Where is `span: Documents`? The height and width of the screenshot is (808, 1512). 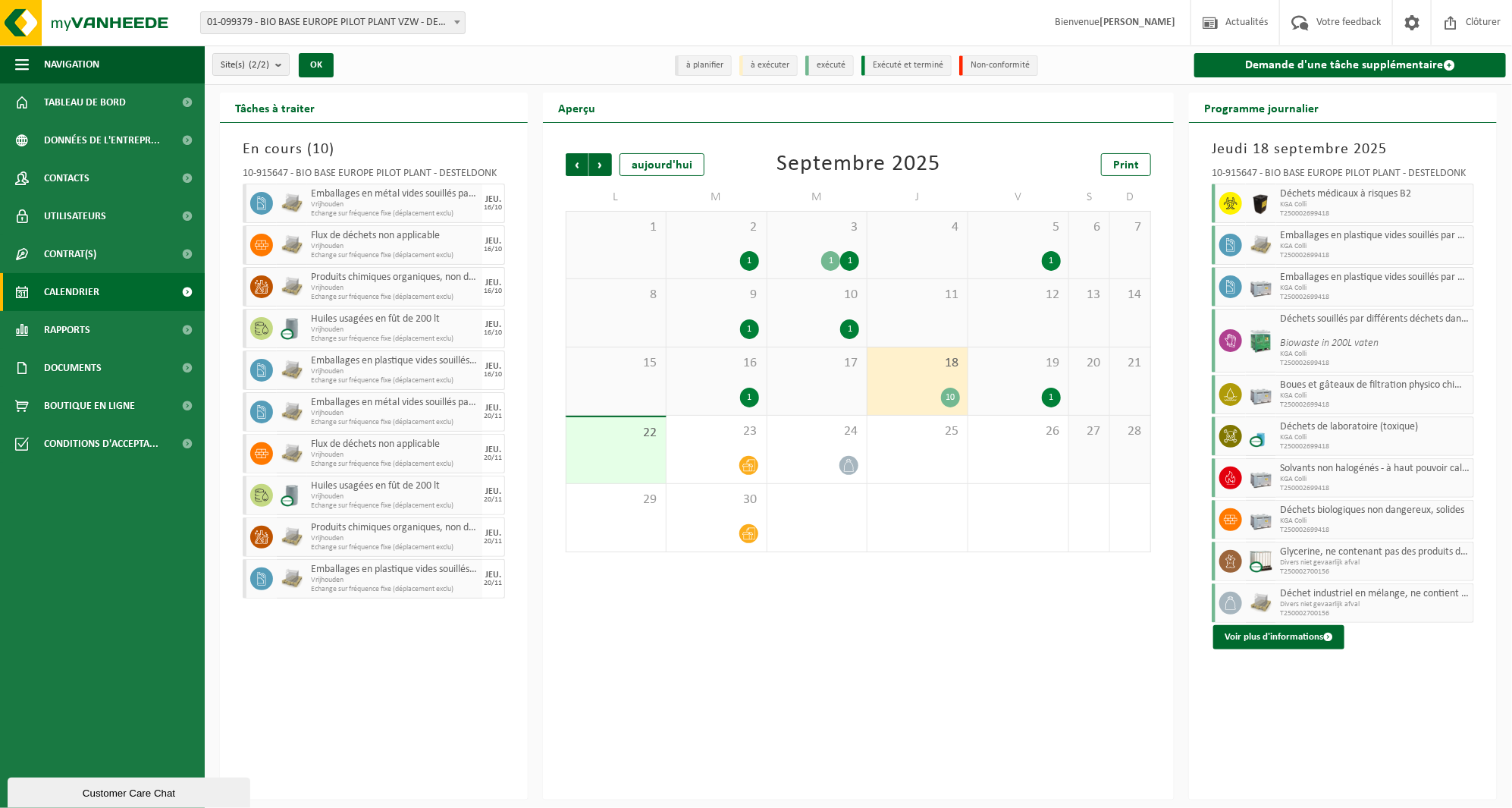
span: Documents is located at coordinates (73, 368).